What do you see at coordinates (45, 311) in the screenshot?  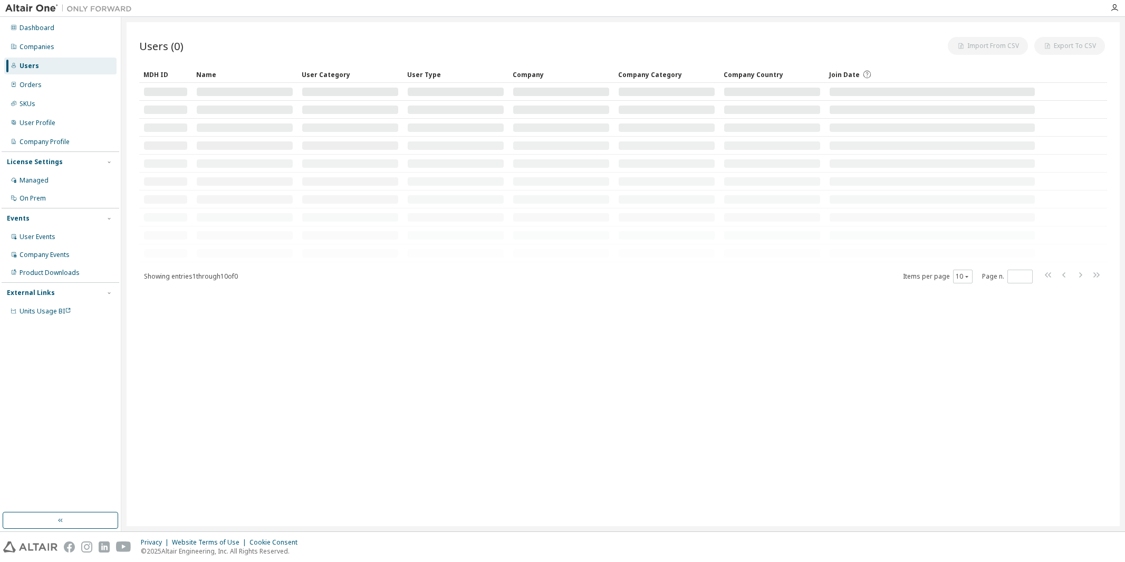 I see `span: Units Usage BI` at bounding box center [45, 311].